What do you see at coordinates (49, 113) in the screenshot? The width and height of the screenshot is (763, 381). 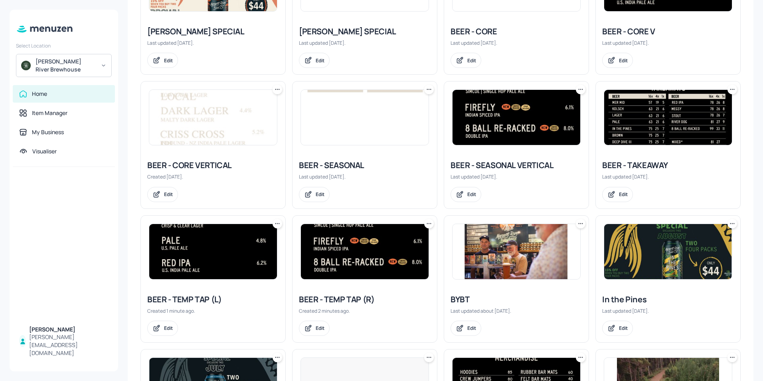 I see `div: Item Manager` at bounding box center [49, 113].